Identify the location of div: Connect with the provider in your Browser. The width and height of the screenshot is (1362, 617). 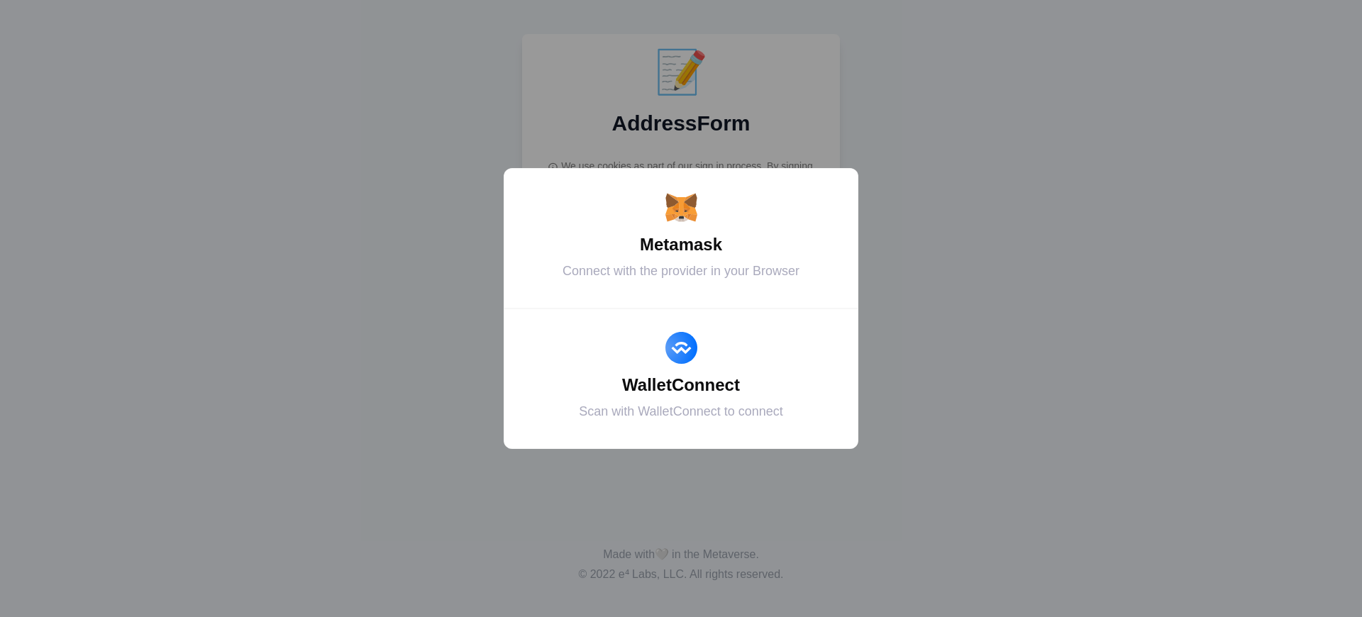
(681, 271).